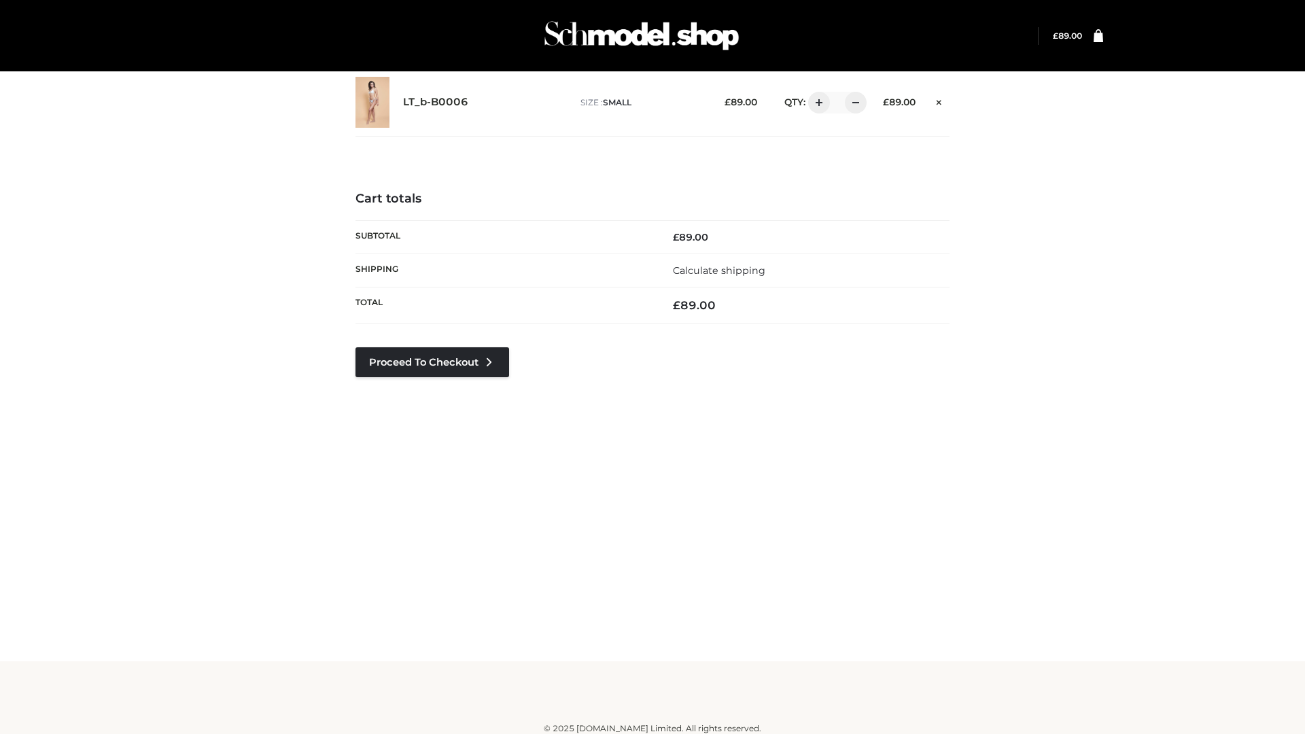 This screenshot has height=734, width=1305. Describe the element at coordinates (372, 102) in the screenshot. I see `img: LT_b-B0006 - SMALL` at that location.